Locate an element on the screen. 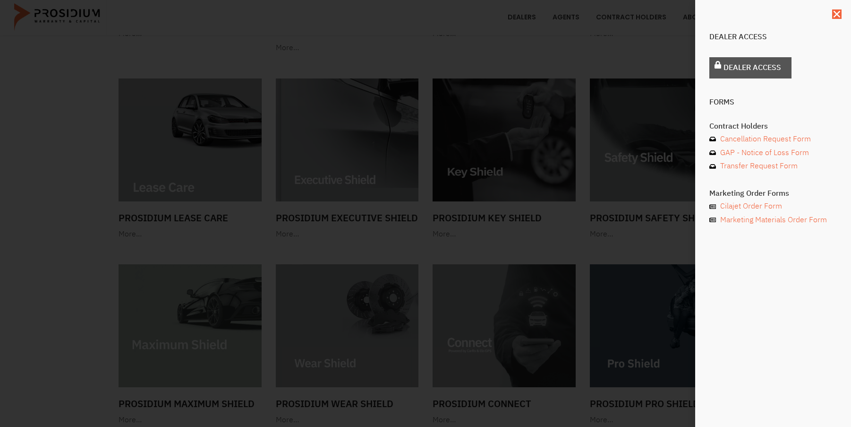 The width and height of the screenshot is (851, 427). a: Marketing Materials Order Form is located at coordinates (773, 220).